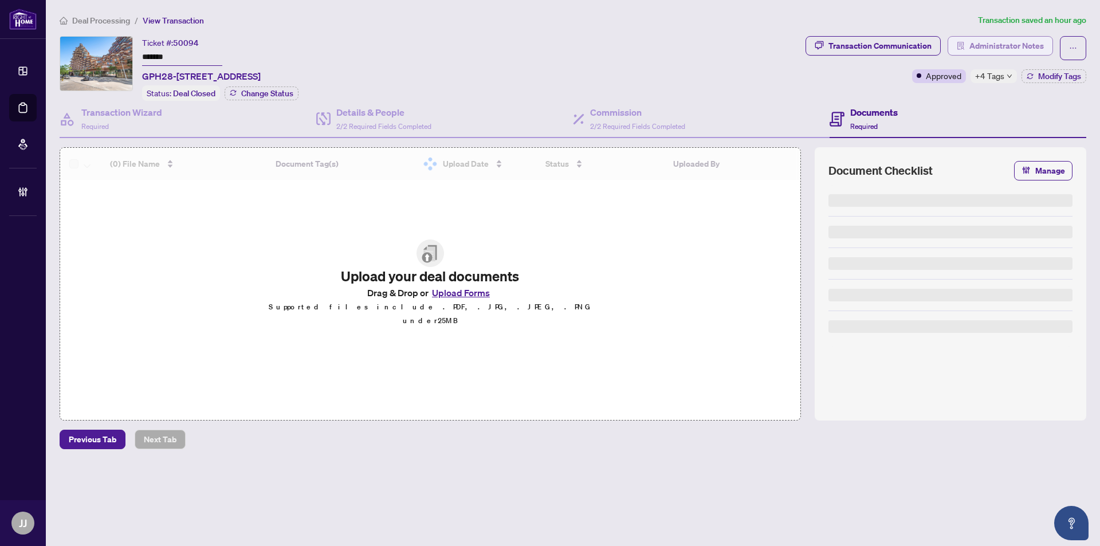  What do you see at coordinates (23, 523) in the screenshot?
I see `span: JJ` at bounding box center [23, 523].